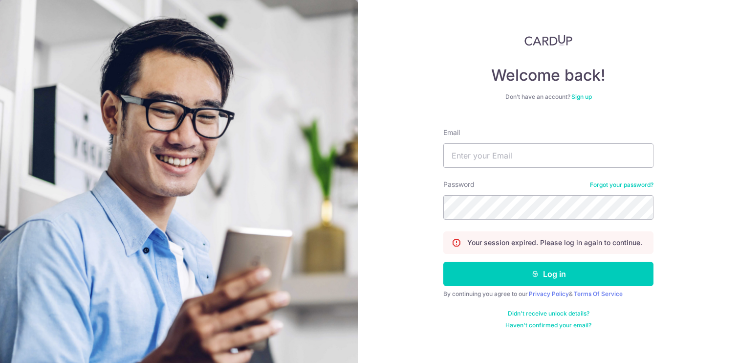 Image resolution: width=739 pixels, height=363 pixels. I want to click on label: Password, so click(459, 184).